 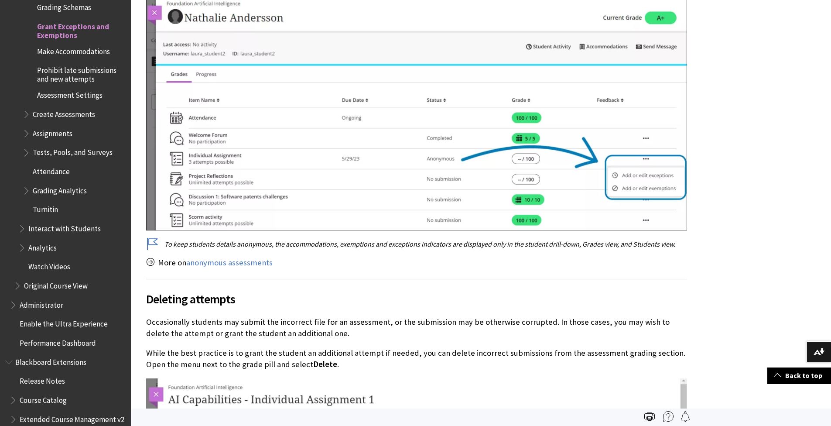 What do you see at coordinates (49, 265) in the screenshot?
I see `span: Watch Videos` at bounding box center [49, 265].